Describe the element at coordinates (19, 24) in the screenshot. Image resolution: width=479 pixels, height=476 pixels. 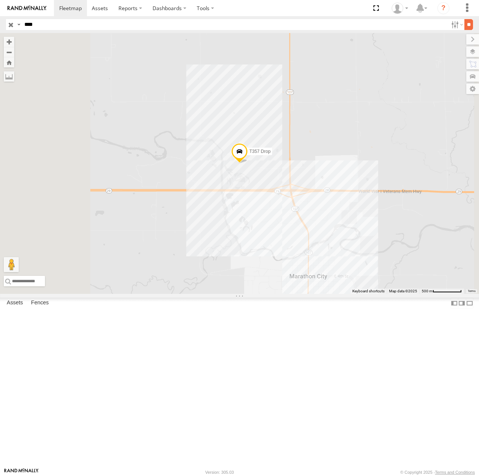
I see `label: Search Query` at that location.